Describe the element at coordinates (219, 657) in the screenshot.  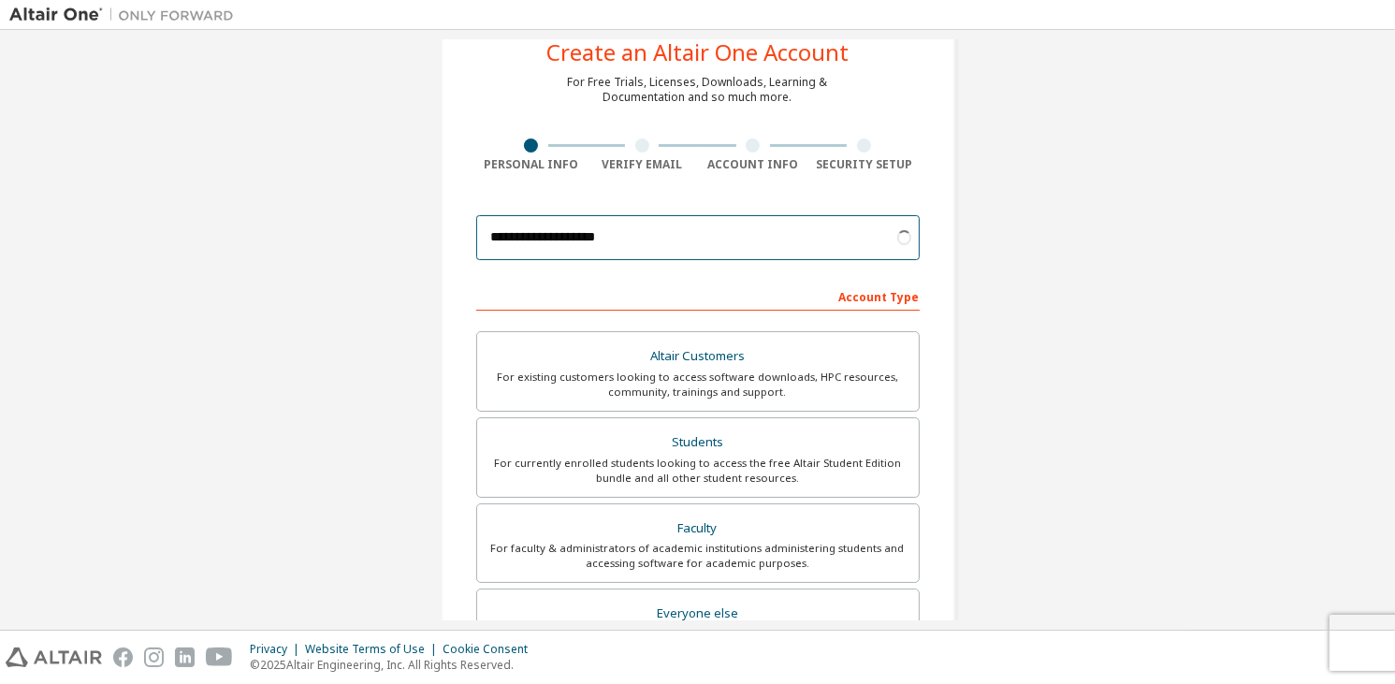
I see `img: youtube.svg` at that location.